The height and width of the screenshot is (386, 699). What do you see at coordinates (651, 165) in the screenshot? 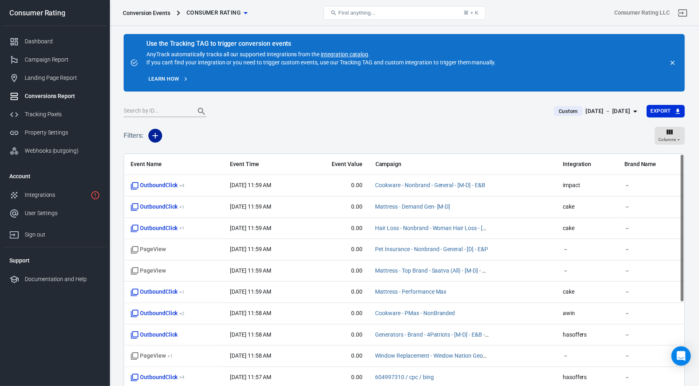
I see `span: Brand Name` at bounding box center [651, 165].